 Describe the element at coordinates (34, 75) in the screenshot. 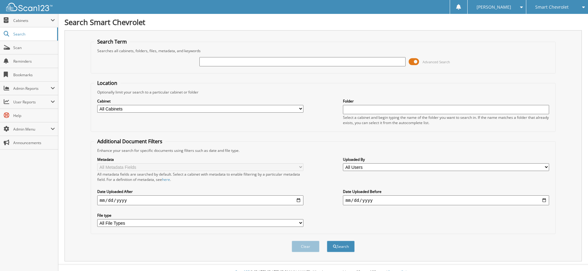

I see `span: Bookmarks` at that location.